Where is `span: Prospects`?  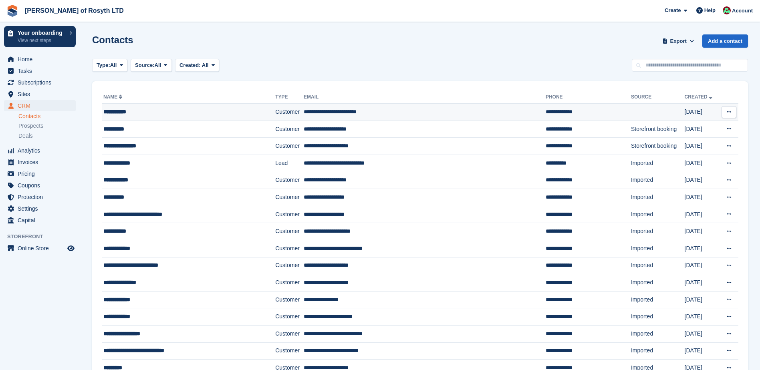 span: Prospects is located at coordinates (31, 126).